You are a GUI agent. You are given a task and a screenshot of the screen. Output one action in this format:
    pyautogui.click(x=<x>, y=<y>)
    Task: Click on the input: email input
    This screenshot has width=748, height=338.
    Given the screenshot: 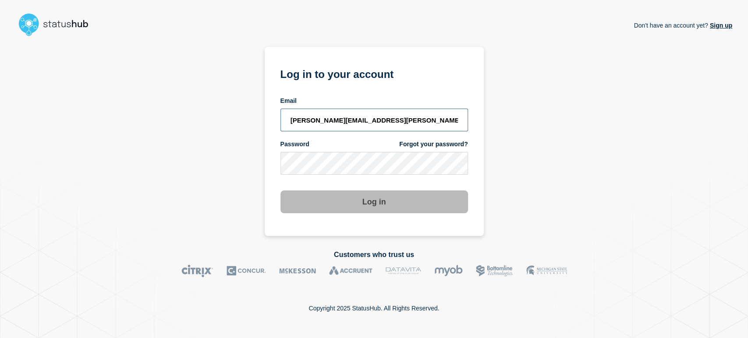 What is the action you would take?
    pyautogui.click(x=374, y=120)
    